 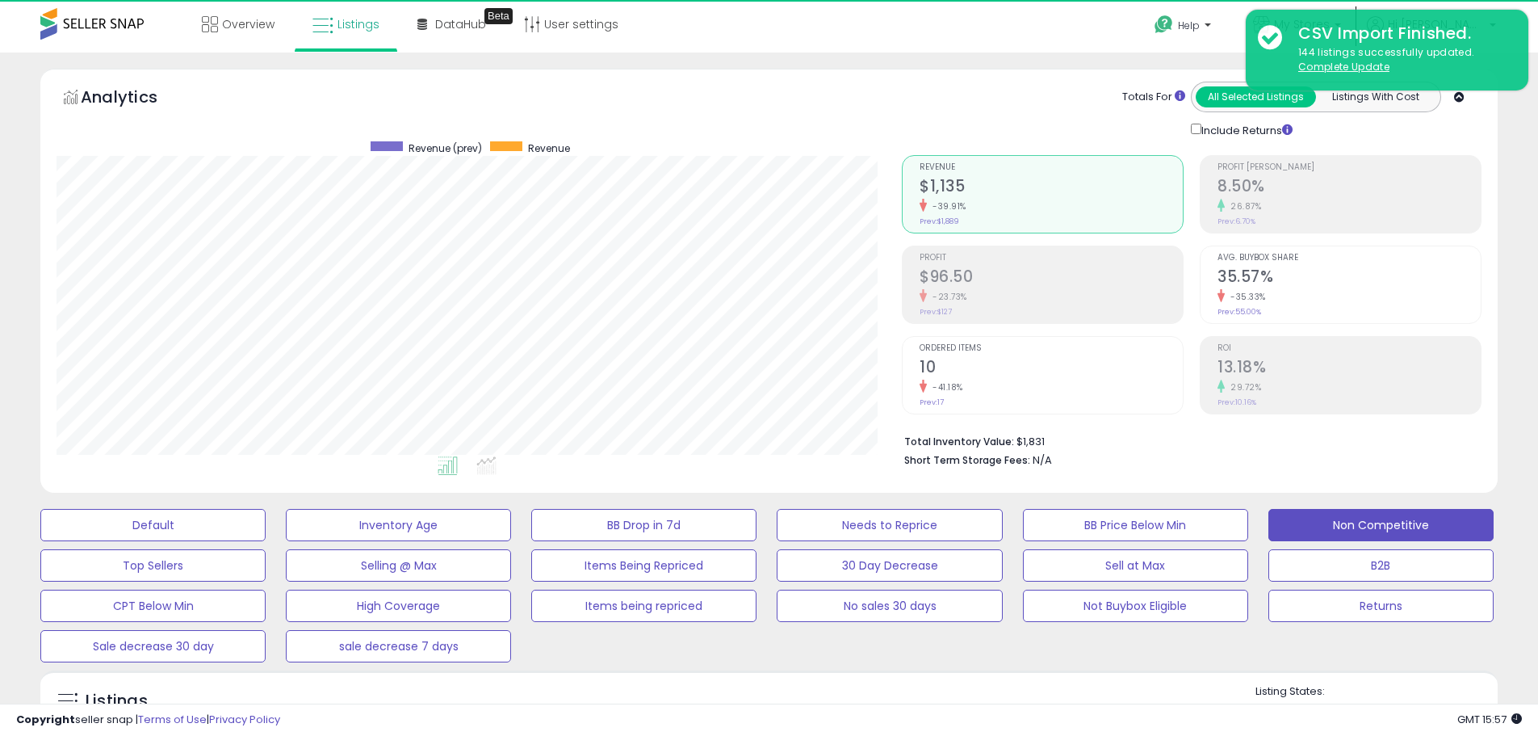 What do you see at coordinates (1051, 187) in the screenshot?
I see `h2: $1,135` at bounding box center [1051, 187].